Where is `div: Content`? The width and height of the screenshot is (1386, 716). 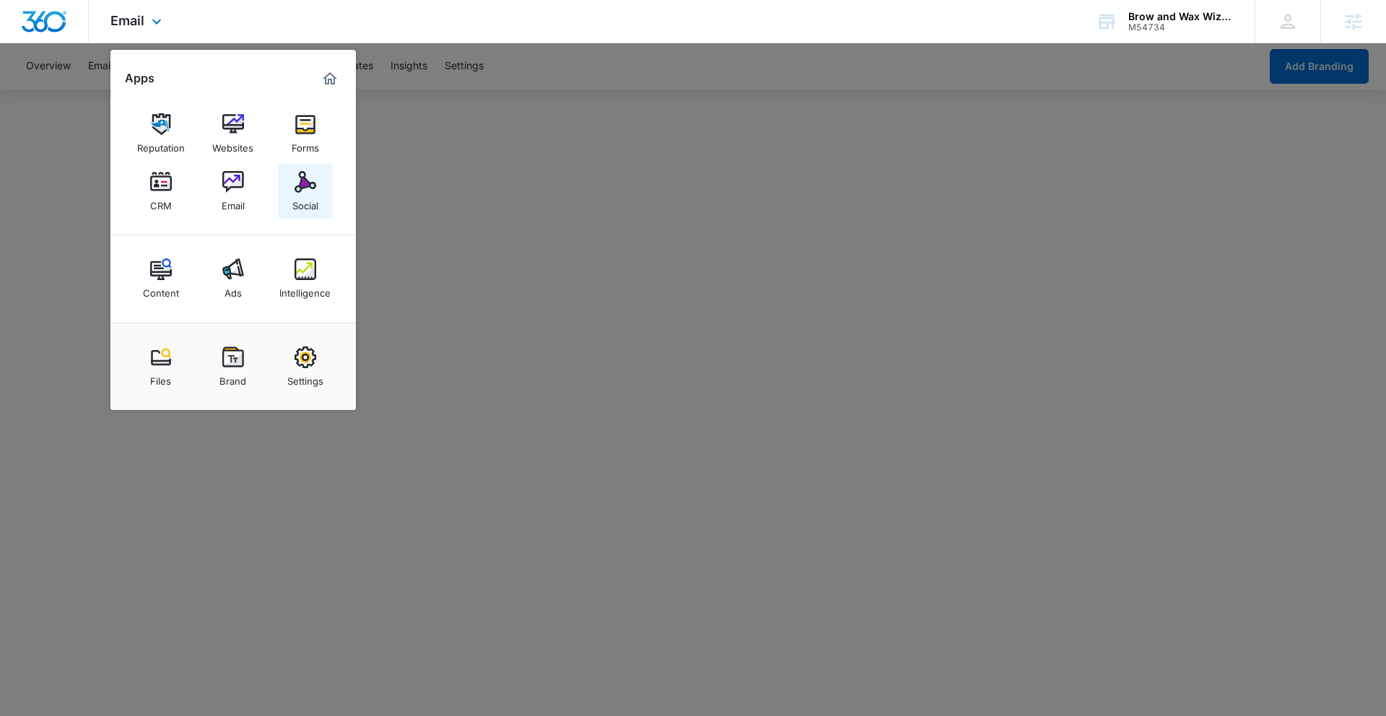
div: Content is located at coordinates (161, 289).